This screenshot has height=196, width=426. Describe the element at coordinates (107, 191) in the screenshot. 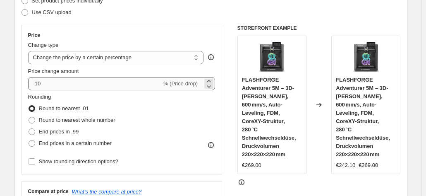

I see `button: What's the compare at price?` at that location.